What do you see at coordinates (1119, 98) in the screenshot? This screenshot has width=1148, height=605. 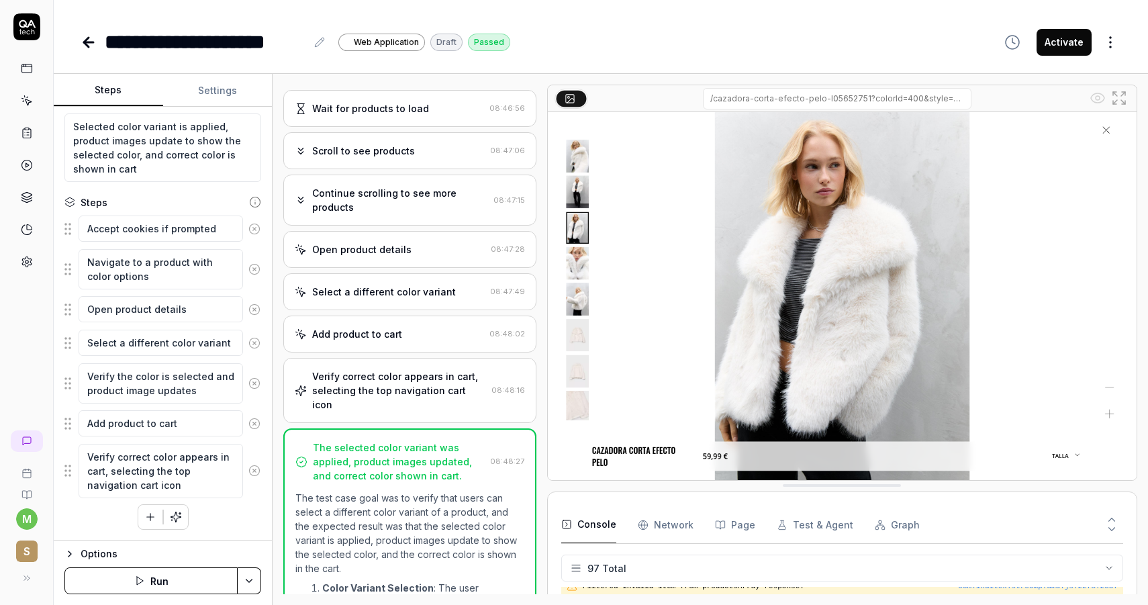 I see `button: Open in full screen` at bounding box center [1119, 98].